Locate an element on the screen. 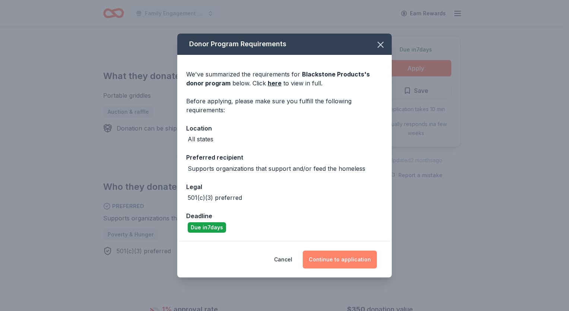  div: Due in 7 days is located at coordinates (207, 227).